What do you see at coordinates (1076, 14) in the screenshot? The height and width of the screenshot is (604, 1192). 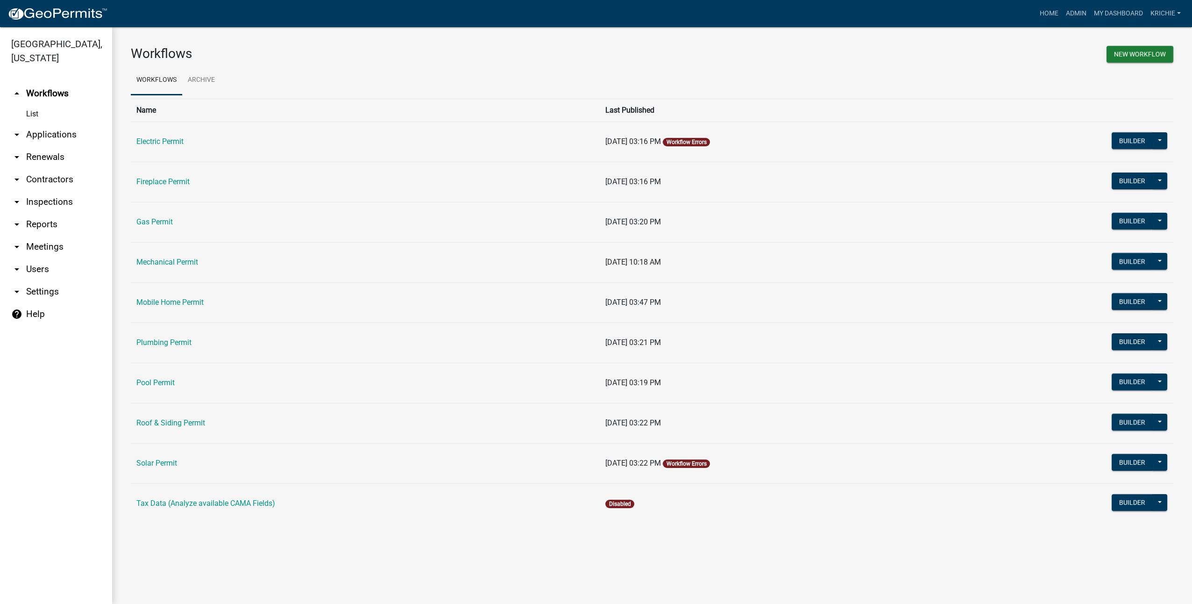 I see `a: Admin` at bounding box center [1076, 14].